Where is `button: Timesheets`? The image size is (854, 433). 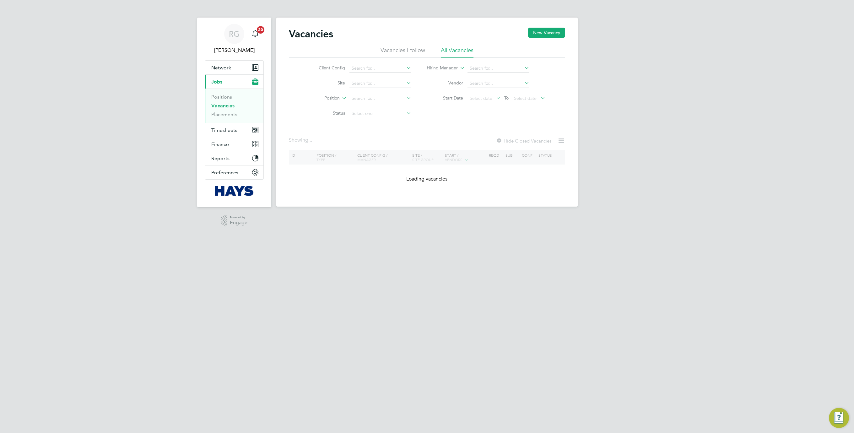 button: Timesheets is located at coordinates (234, 130).